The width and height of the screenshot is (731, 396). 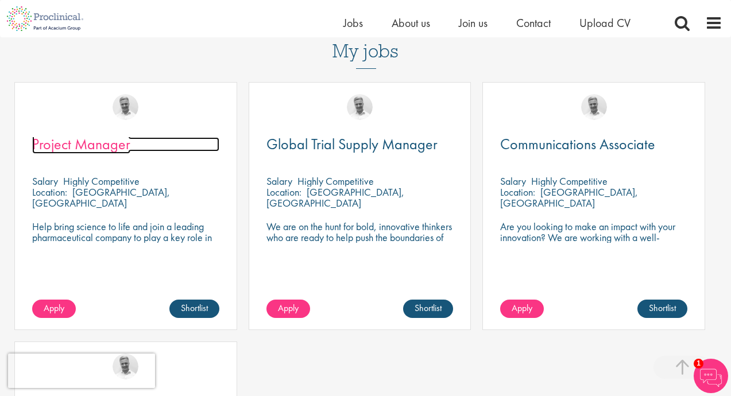 What do you see at coordinates (711, 376) in the screenshot?
I see `img: Chatbot` at bounding box center [711, 376].